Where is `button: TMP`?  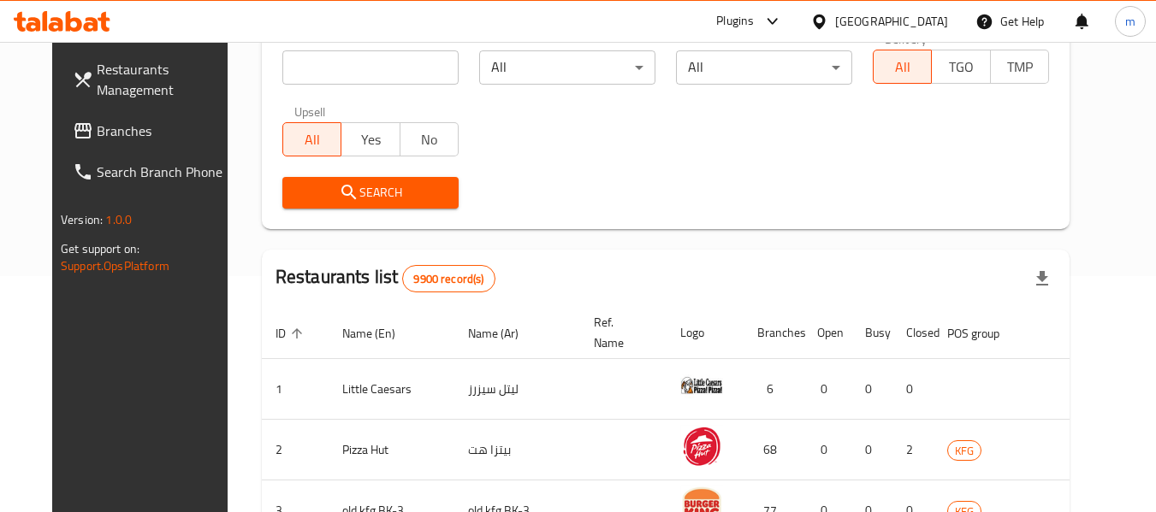 button: TMP is located at coordinates (1019, 67).